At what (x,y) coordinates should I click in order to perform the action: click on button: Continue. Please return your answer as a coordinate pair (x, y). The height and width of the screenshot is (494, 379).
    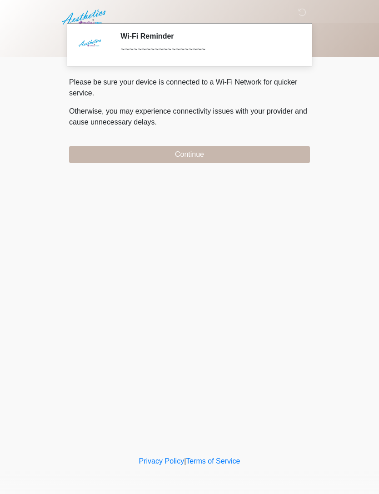
    Looking at the image, I should click on (189, 154).